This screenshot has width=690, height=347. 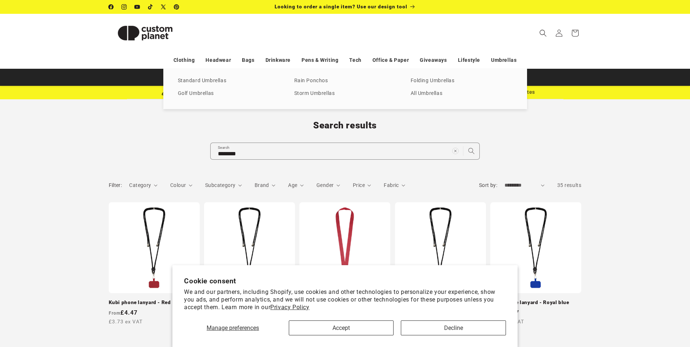 What do you see at coordinates (278, 60) in the screenshot?
I see `a: Drinkware` at bounding box center [278, 60].